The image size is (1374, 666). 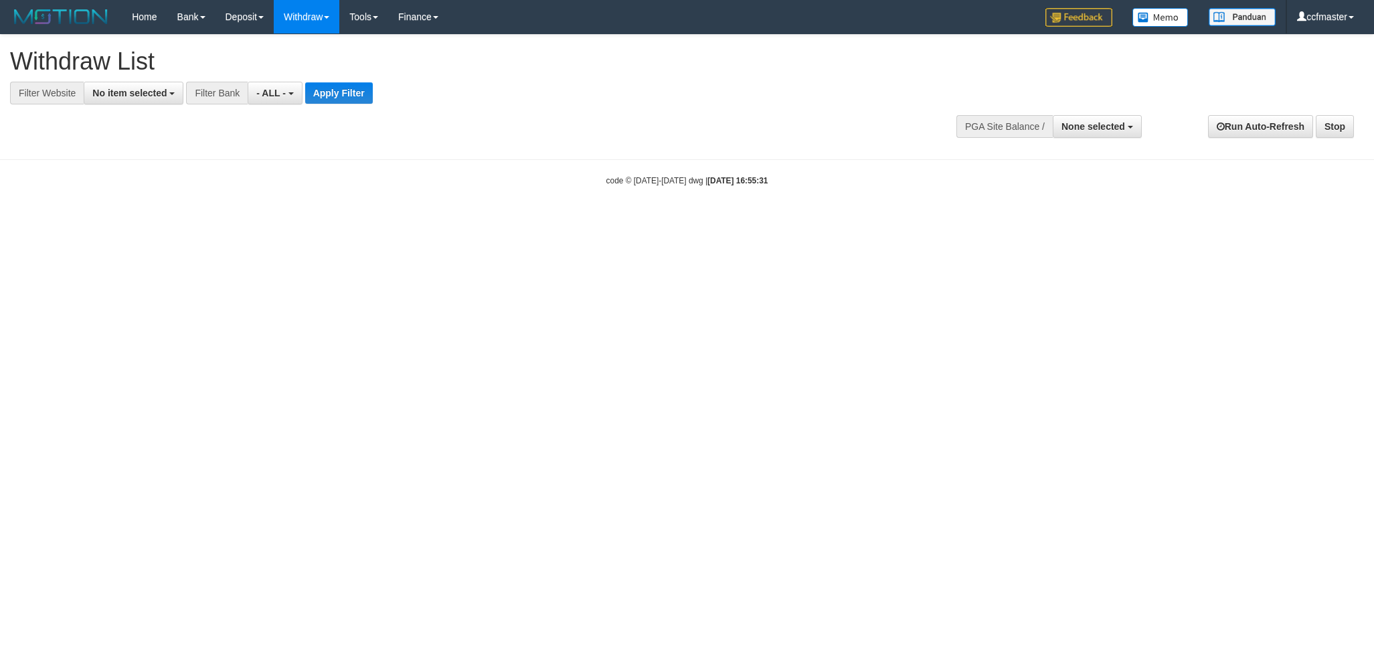 What do you see at coordinates (1093, 126) in the screenshot?
I see `span: None selected` at bounding box center [1093, 126].